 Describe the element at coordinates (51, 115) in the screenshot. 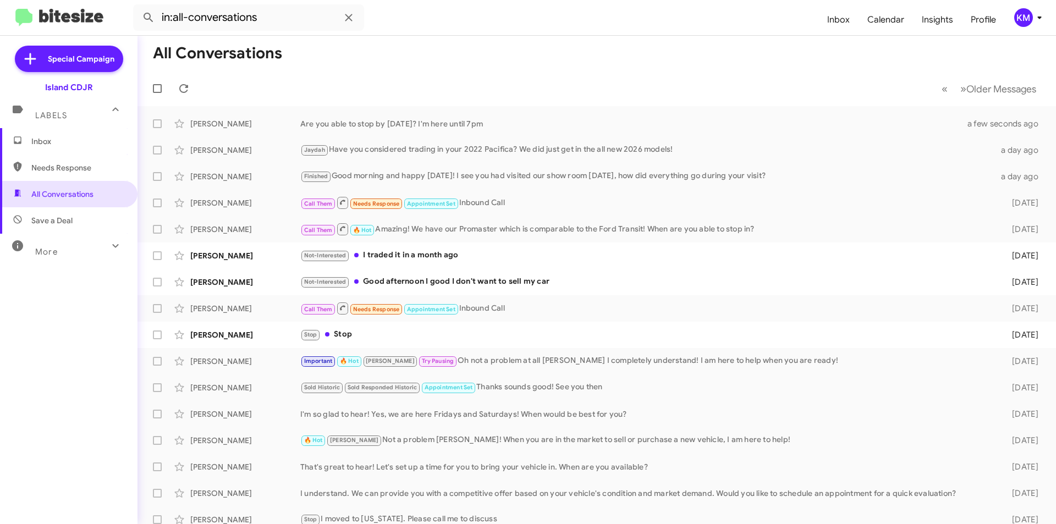

I see `span: Labels` at that location.